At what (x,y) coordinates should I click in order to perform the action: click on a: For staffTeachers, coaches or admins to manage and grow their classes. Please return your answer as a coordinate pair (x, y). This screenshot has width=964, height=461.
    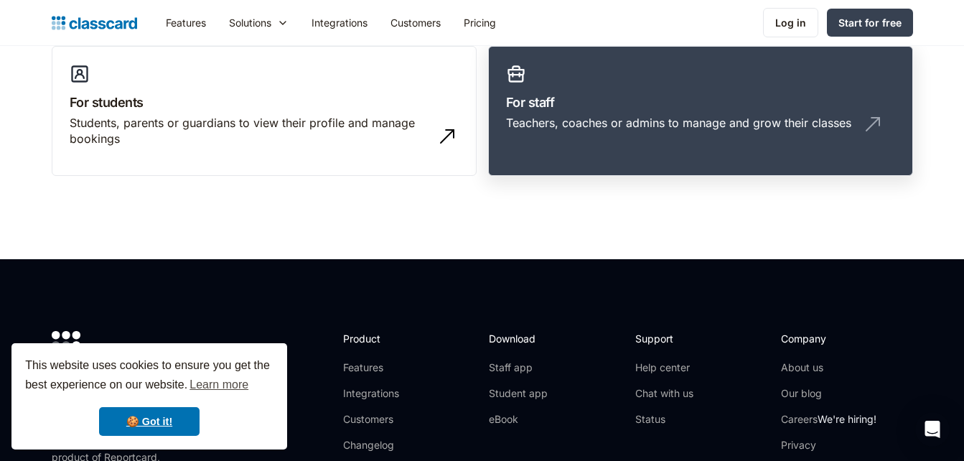
    Looking at the image, I should click on (700, 111).